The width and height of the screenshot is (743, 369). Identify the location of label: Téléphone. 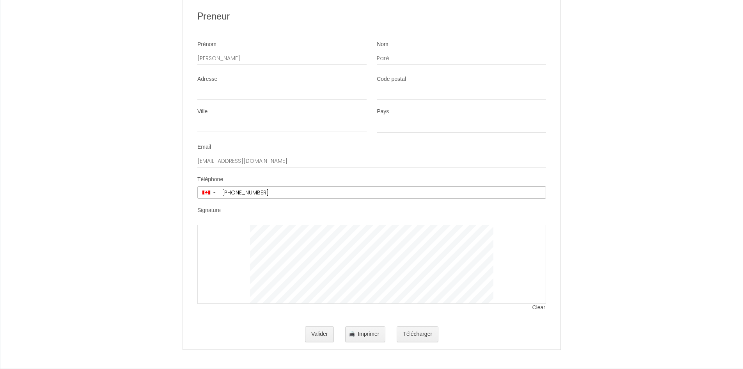
(210, 179).